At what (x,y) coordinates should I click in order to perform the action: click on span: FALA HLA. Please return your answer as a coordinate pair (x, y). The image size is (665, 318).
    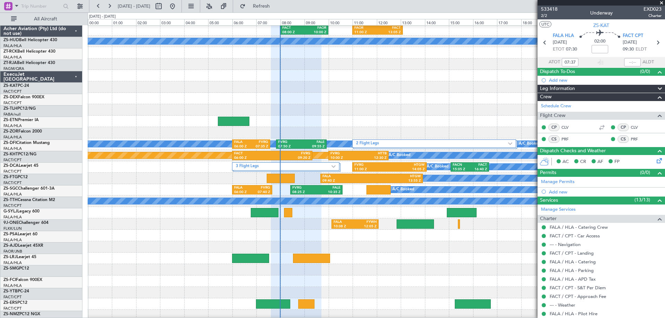
    Looking at the image, I should click on (563, 36).